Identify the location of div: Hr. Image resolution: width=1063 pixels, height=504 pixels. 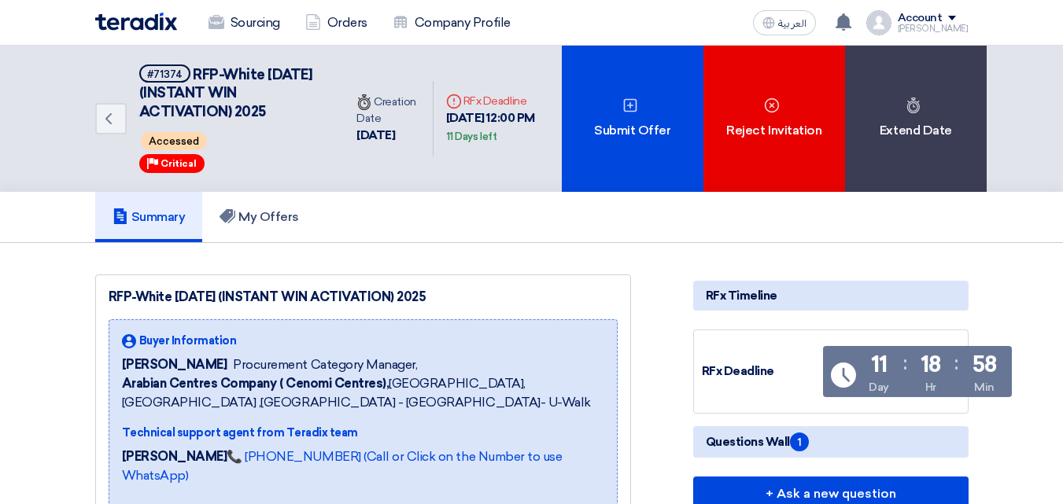
(931, 387).